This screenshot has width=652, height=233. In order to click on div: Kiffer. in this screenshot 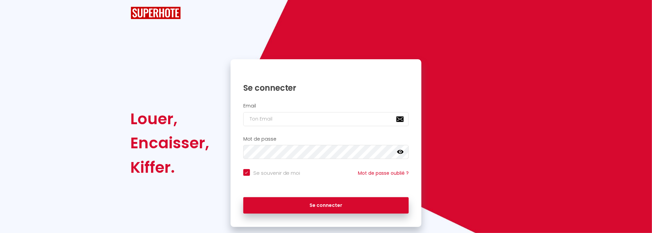, I will do `click(170, 167)`.